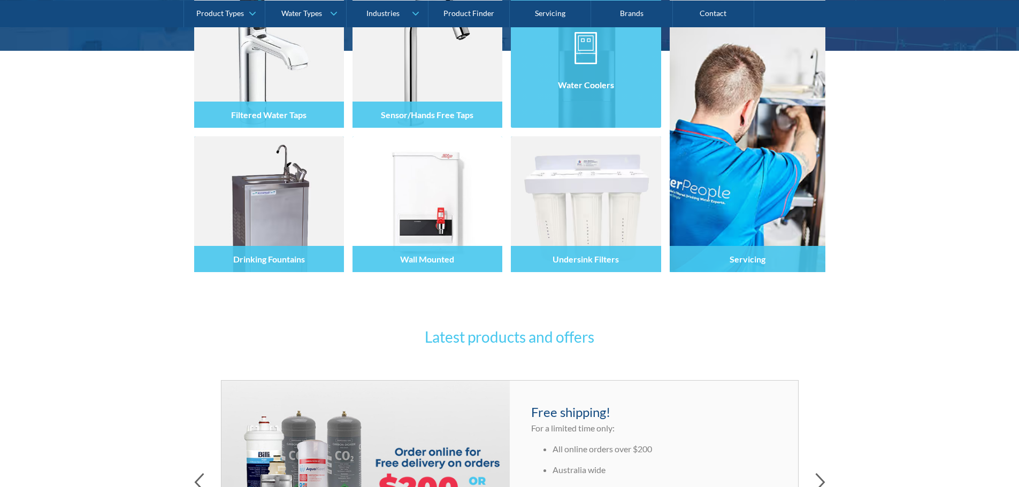  Describe the element at coordinates (269, 259) in the screenshot. I see `h4: Drinking Fountains` at that location.